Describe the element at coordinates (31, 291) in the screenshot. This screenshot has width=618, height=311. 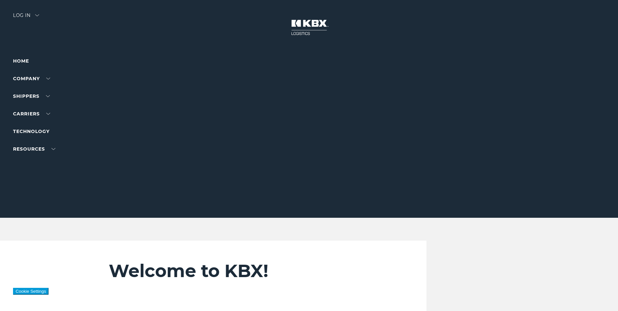
I see `button: Cookie Settings` at that location.